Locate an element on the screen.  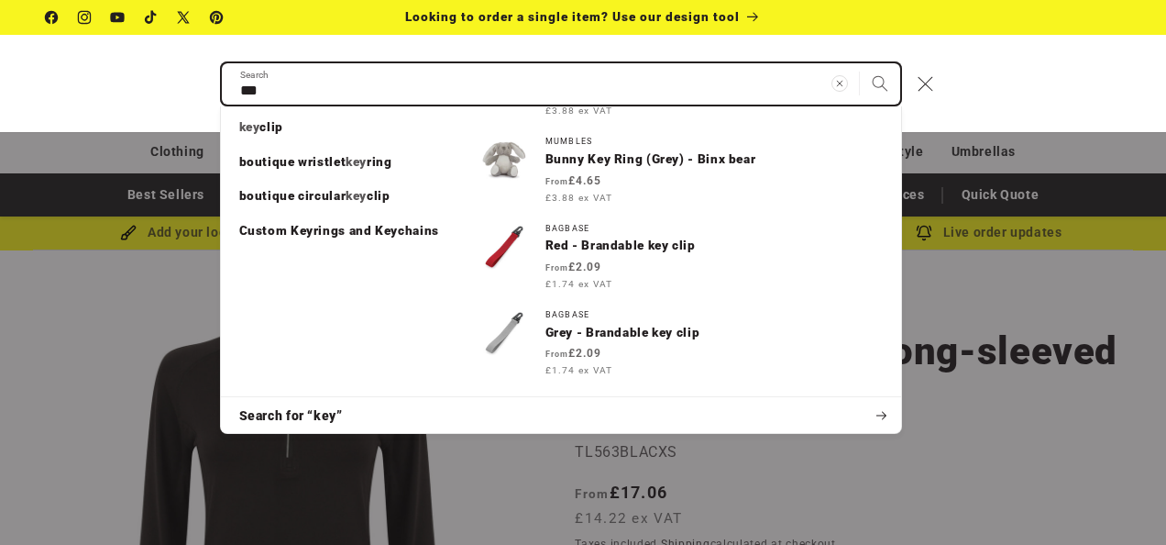
a: boutique wristlet keyring is located at coordinates (342, 162).